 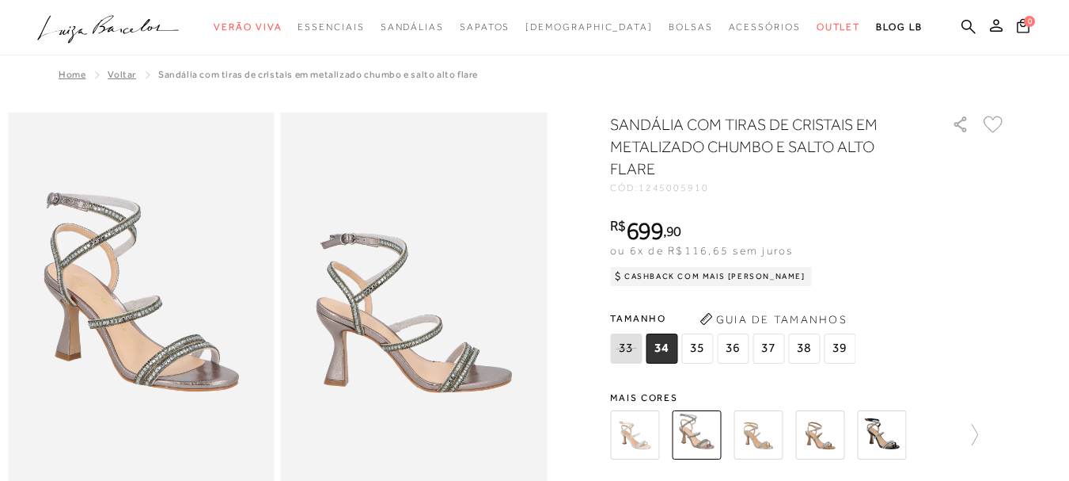 What do you see at coordinates (72, 74) in the screenshot?
I see `a: Home` at bounding box center [72, 74].